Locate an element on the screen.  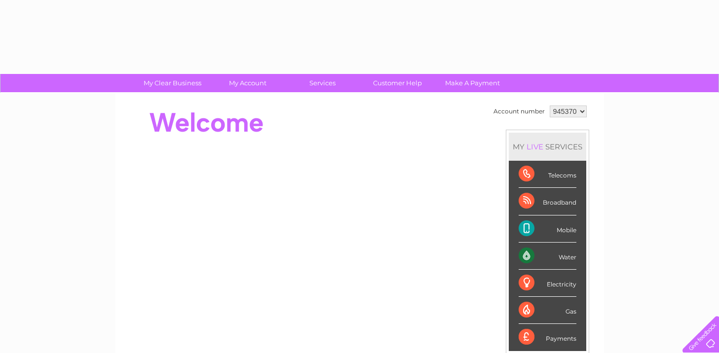
div: LIVE is located at coordinates (535, 147).